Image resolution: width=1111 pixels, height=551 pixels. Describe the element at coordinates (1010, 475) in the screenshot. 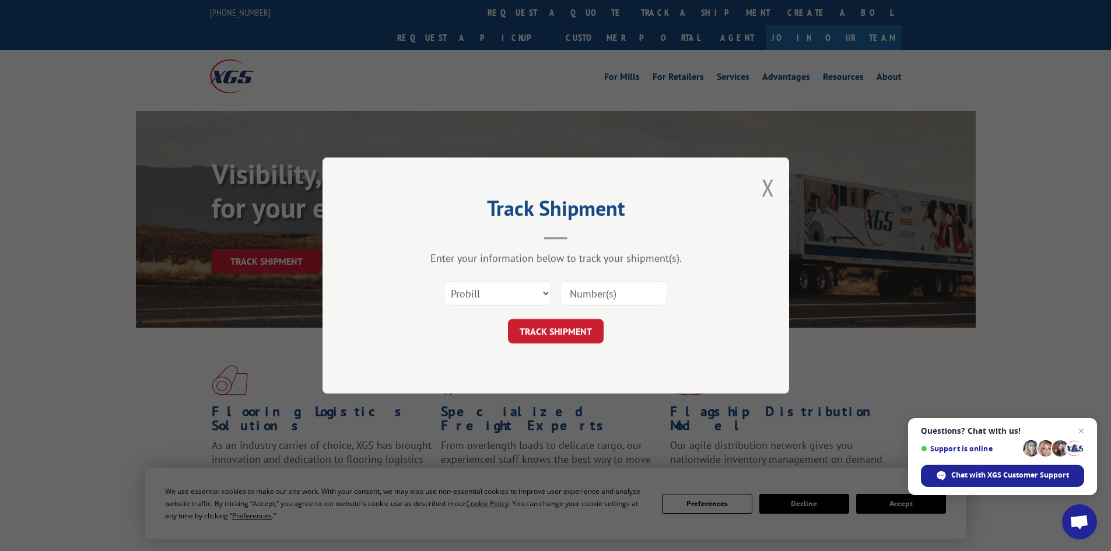

I see `span: Chat with XGS Customer Support` at that location.